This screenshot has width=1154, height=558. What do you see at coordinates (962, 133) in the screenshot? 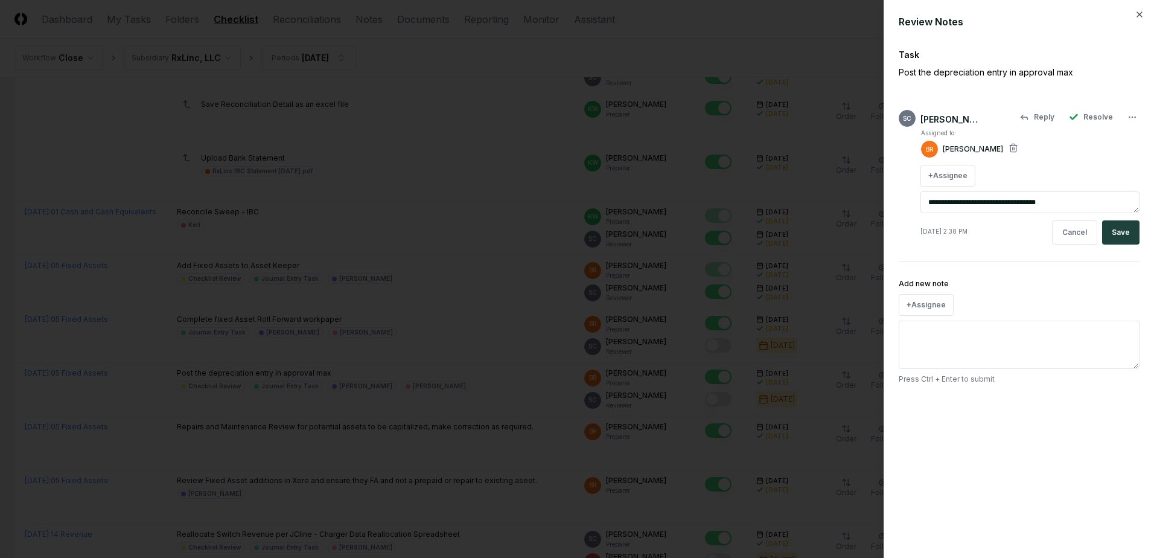
I see `td: Assigned to:` at bounding box center [962, 133].